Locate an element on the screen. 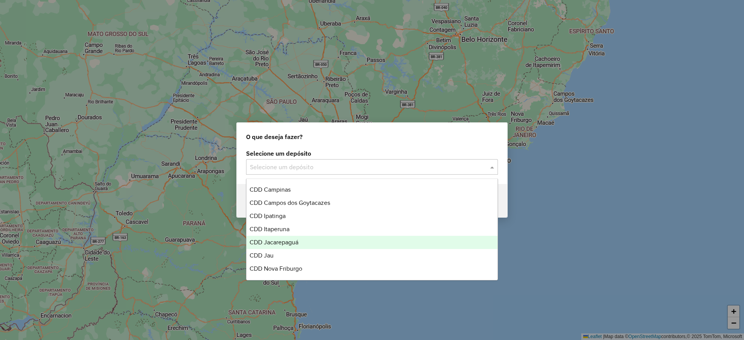  span: CDD Campos dos Goytacazes is located at coordinates (290, 203).